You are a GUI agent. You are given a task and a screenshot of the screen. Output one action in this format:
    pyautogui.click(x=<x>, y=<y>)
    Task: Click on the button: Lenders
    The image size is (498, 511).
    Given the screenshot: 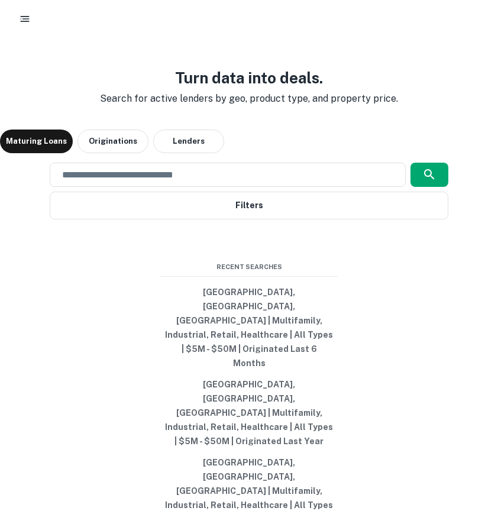 What is the action you would take?
    pyautogui.click(x=189, y=141)
    